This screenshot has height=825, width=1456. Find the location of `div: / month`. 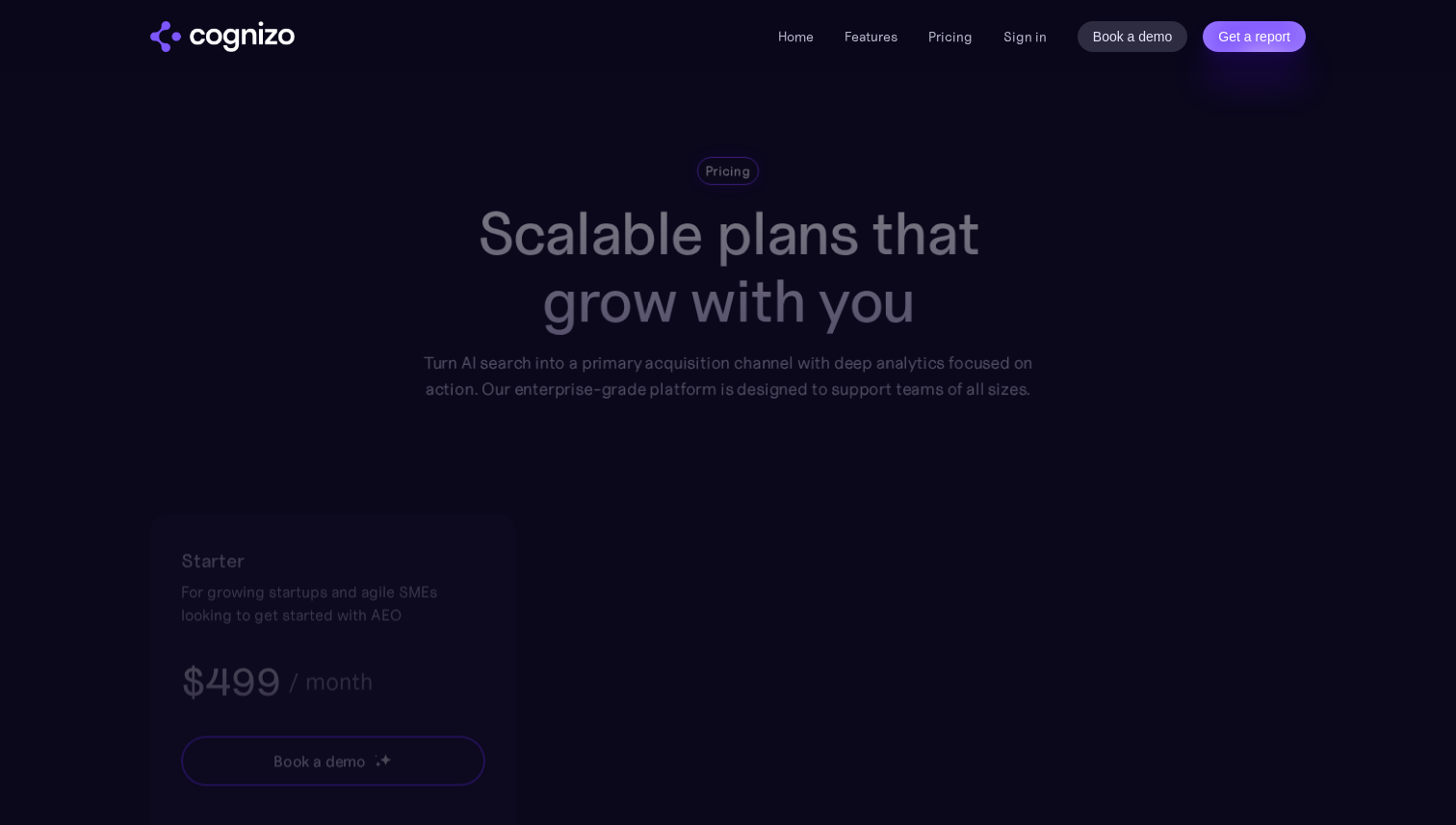

div: / month is located at coordinates (330, 682).